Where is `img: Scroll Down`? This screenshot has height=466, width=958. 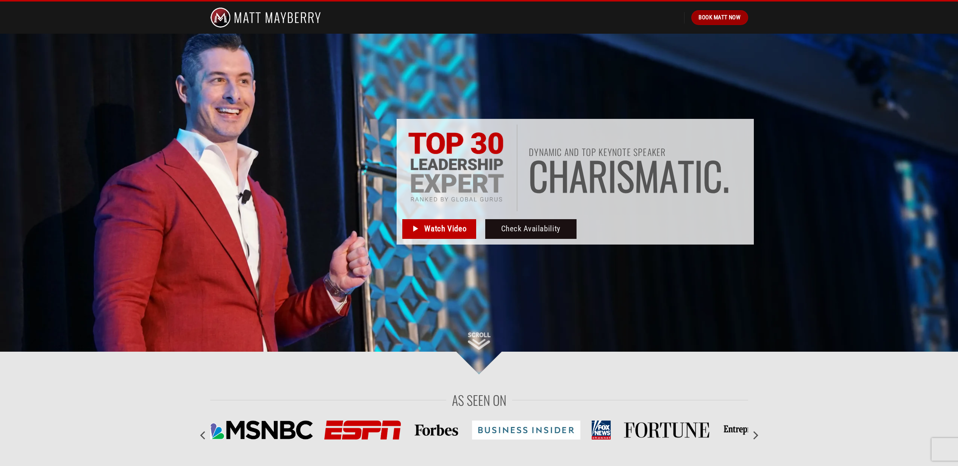
img: Scroll Down is located at coordinates (479, 341).